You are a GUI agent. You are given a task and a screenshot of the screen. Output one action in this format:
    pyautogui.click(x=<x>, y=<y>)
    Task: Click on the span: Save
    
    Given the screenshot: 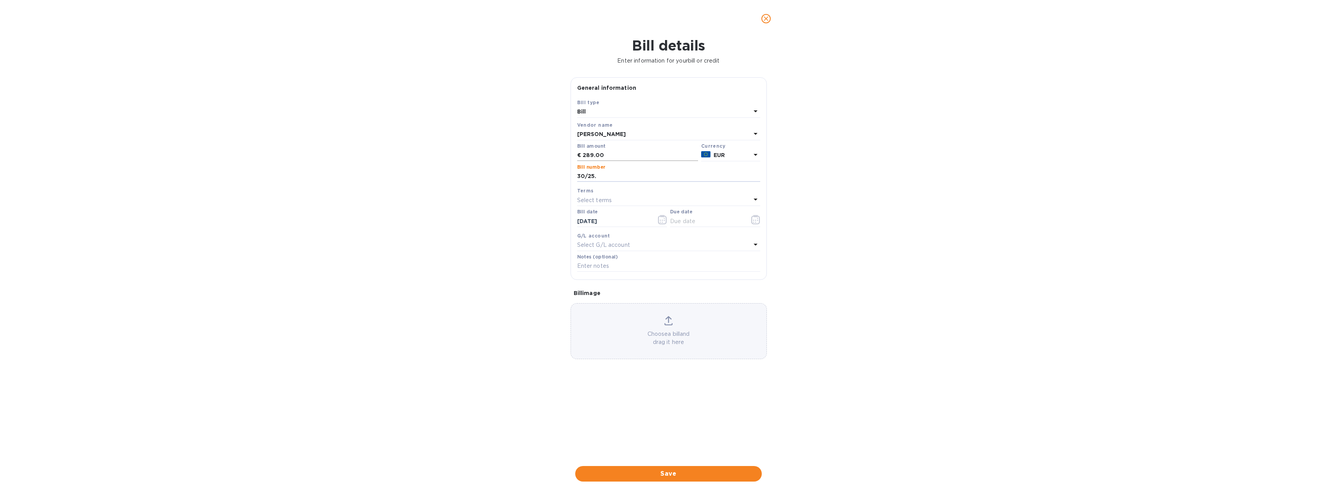 What is the action you would take?
    pyautogui.click(x=668, y=474)
    